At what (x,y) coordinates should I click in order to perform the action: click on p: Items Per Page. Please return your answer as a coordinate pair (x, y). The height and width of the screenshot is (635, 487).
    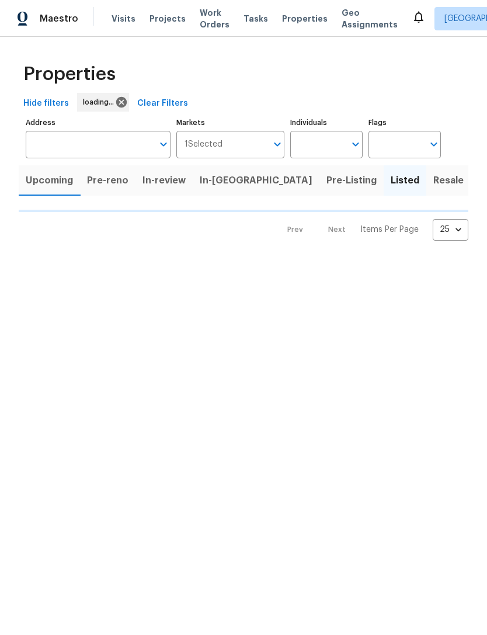
    Looking at the image, I should click on (390, 230).